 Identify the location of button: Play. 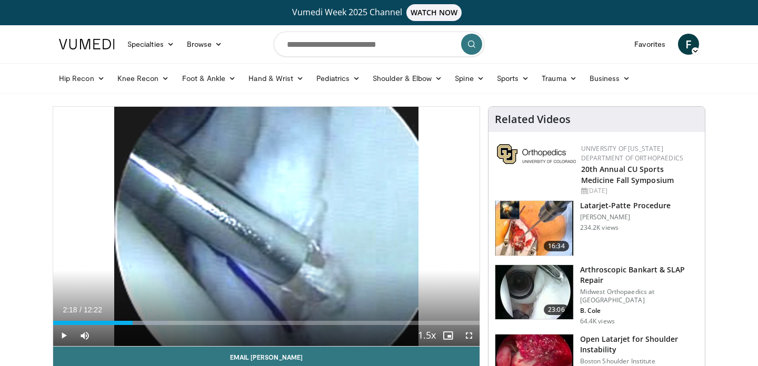
(64, 336).